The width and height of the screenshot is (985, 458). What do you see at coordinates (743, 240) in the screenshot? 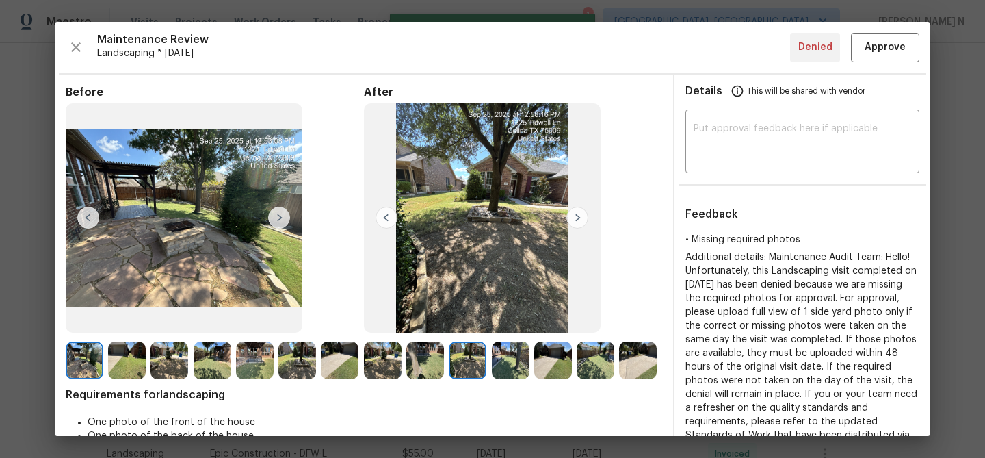
I see `span: • Missing required photos` at bounding box center [743, 240].